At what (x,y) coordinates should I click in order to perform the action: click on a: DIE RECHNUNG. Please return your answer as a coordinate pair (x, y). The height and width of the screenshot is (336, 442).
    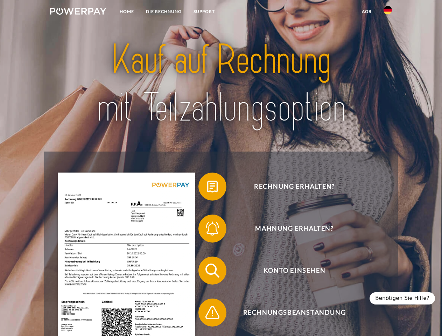
    Looking at the image, I should click on (164, 12).